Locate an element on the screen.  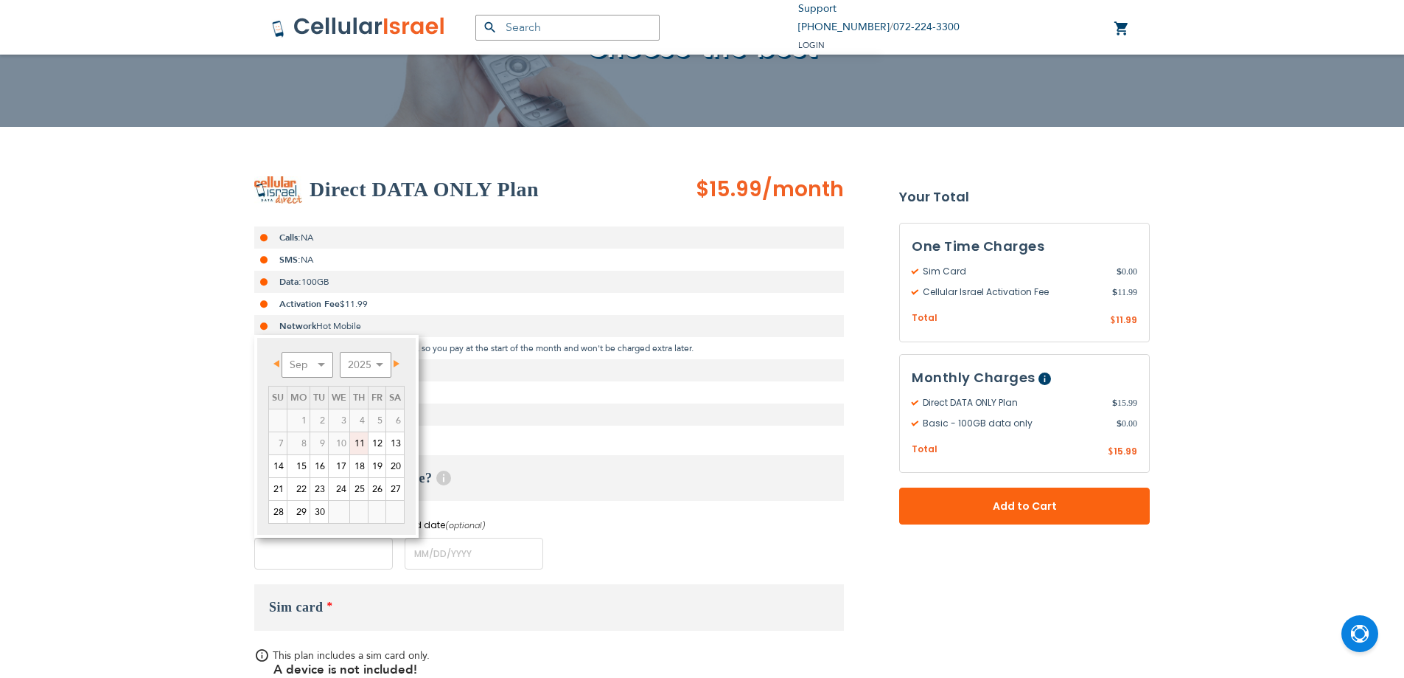
strong: Network is located at coordinates (298, 326).